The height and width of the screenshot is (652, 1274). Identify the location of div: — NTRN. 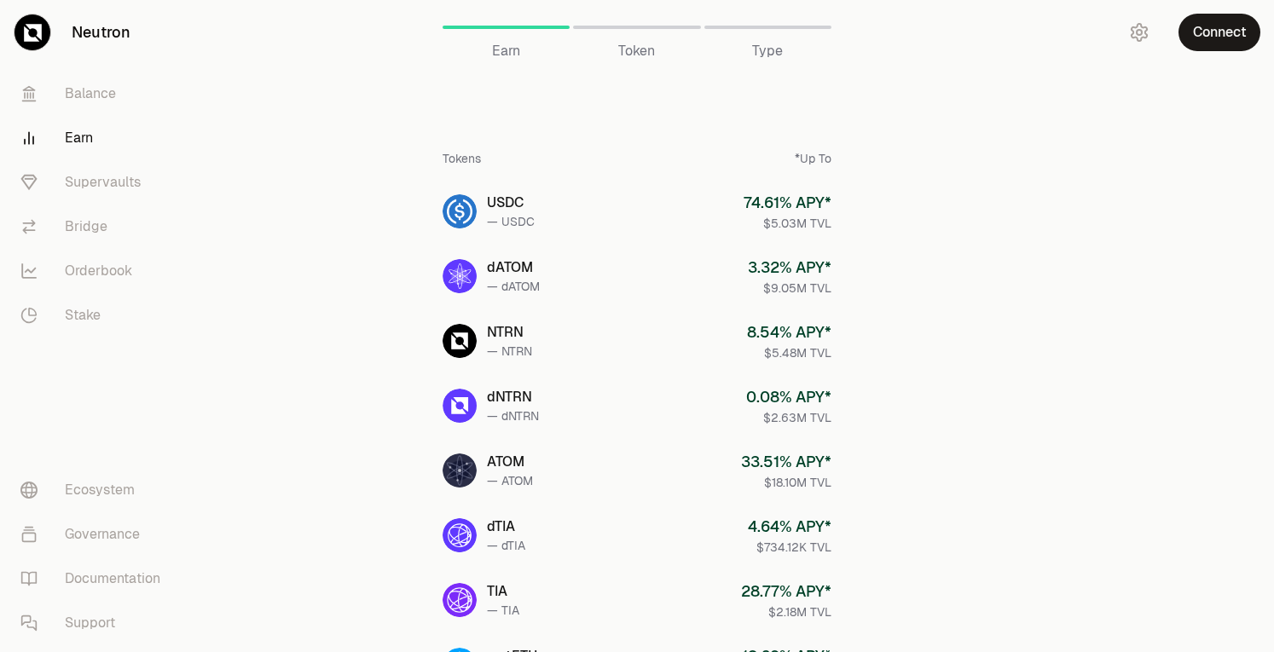
(509, 351).